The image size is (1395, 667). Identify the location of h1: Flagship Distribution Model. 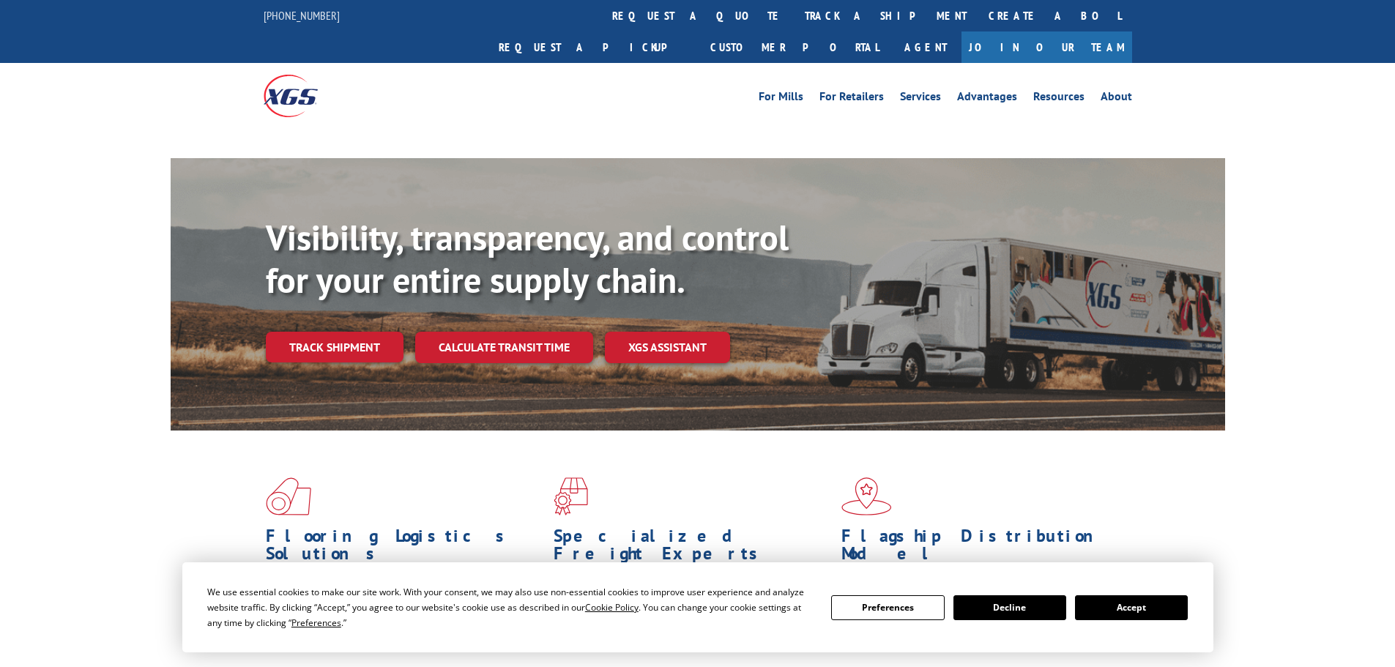
(980, 549).